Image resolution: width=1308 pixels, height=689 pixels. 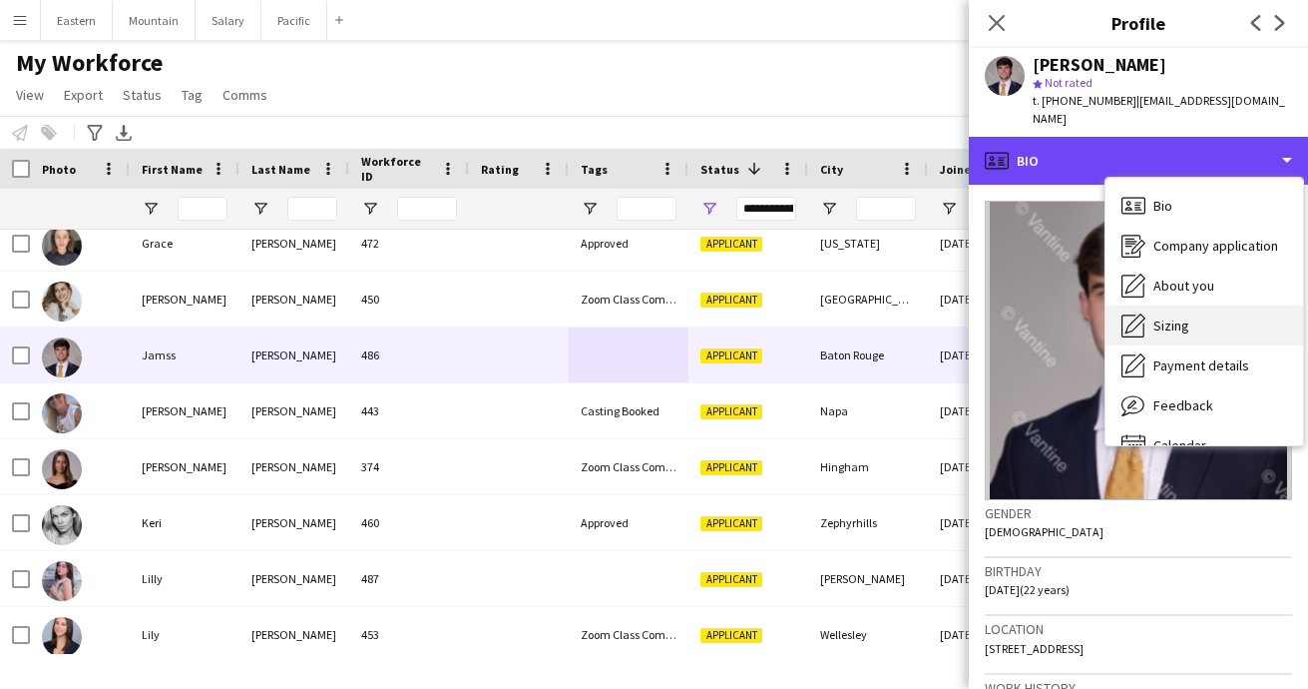 I want to click on span: Photo, so click(x=59, y=169).